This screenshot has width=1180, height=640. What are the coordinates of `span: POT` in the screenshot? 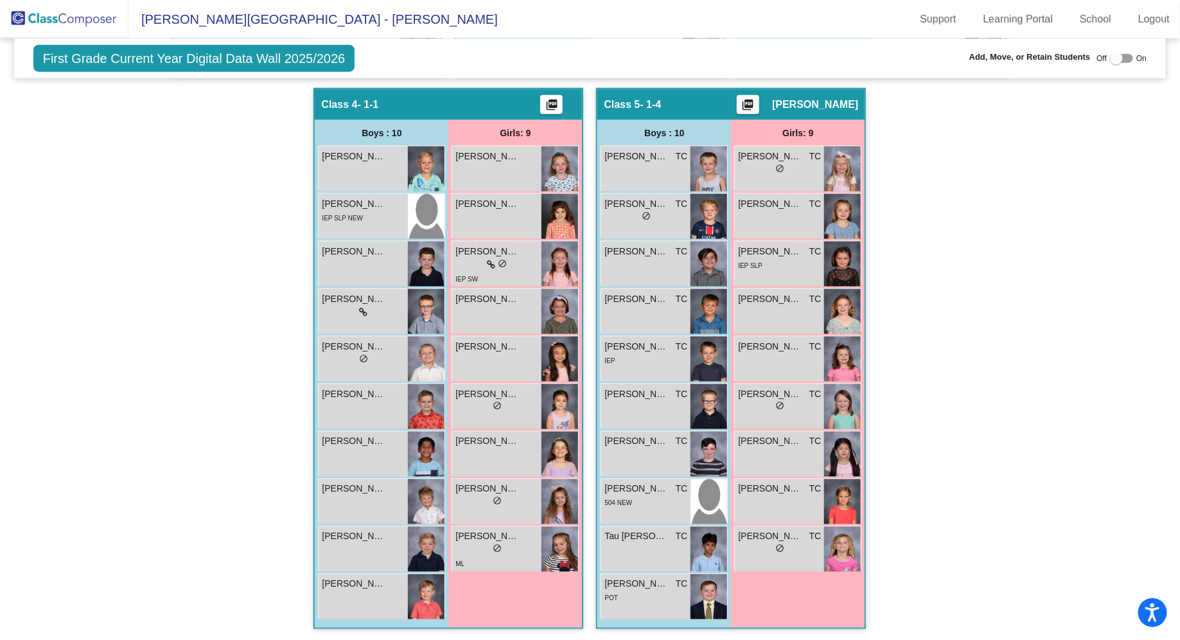 It's located at (611, 598).